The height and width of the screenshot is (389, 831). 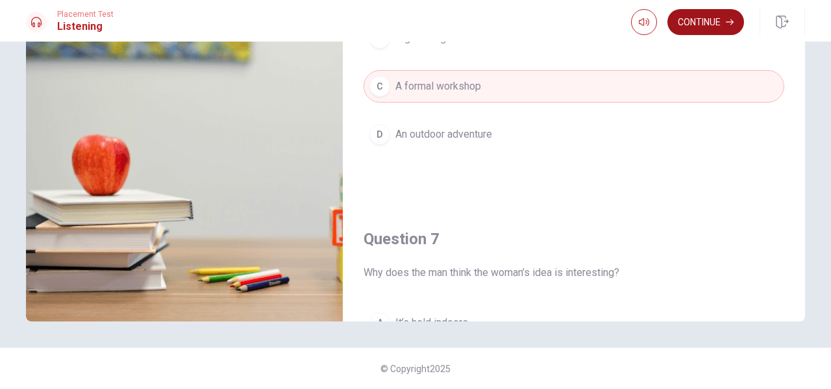 I want to click on button: AIt’s held indoors, so click(x=574, y=323).